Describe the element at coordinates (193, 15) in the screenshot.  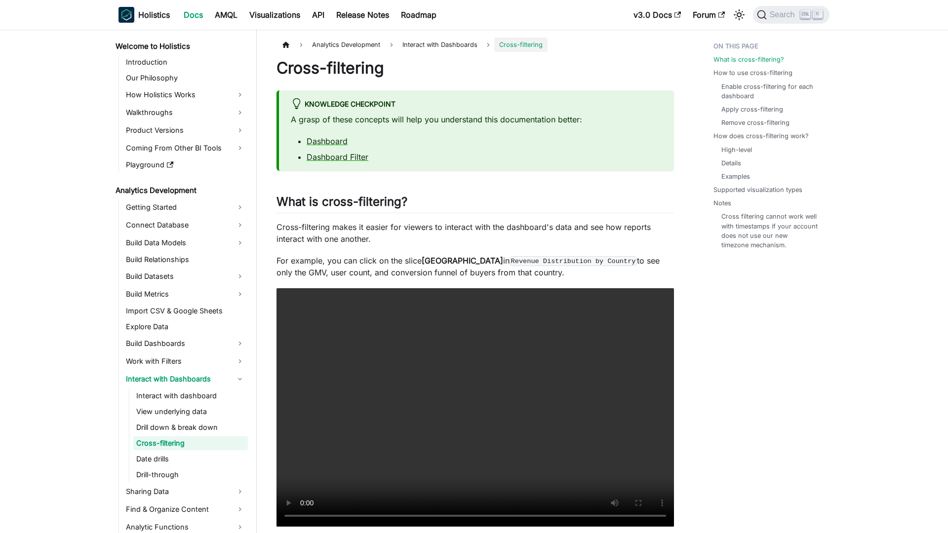
I see `a: Docs` at that location.